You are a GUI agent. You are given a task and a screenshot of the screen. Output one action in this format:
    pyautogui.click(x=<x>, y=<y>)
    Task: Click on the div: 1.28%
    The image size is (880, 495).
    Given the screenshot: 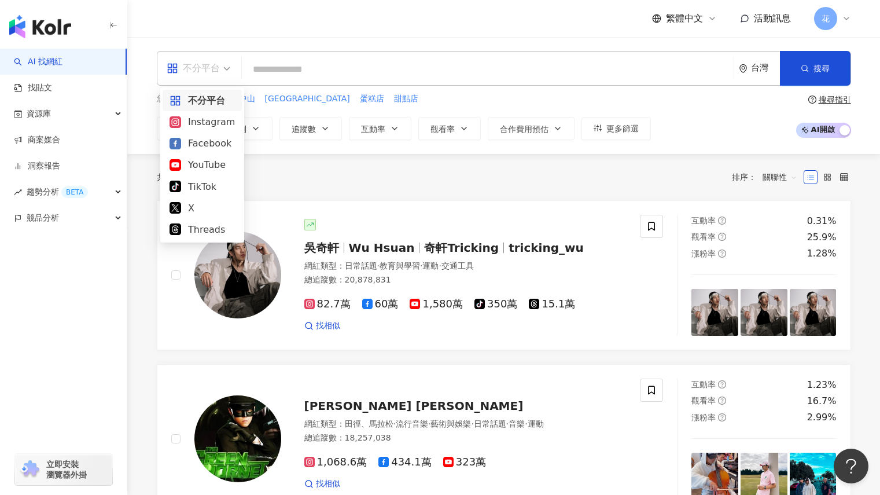 What is the action you would take?
    pyautogui.click(x=822, y=253)
    